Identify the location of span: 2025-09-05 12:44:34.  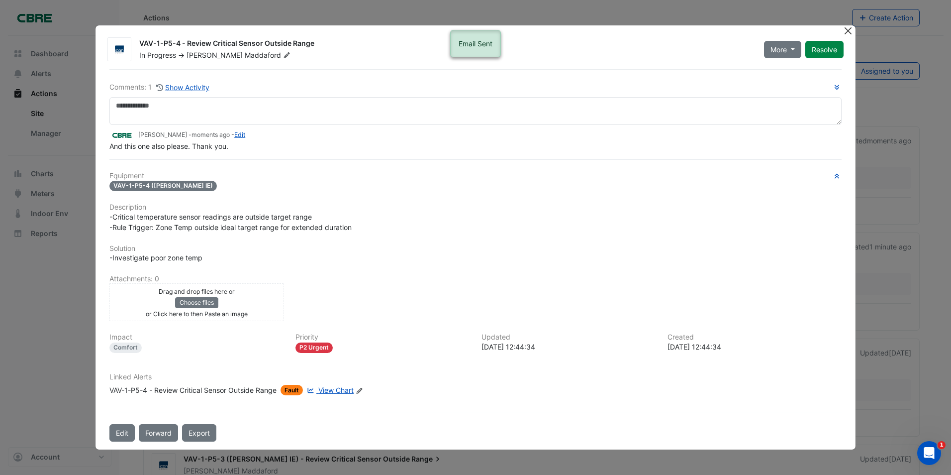
(210, 134).